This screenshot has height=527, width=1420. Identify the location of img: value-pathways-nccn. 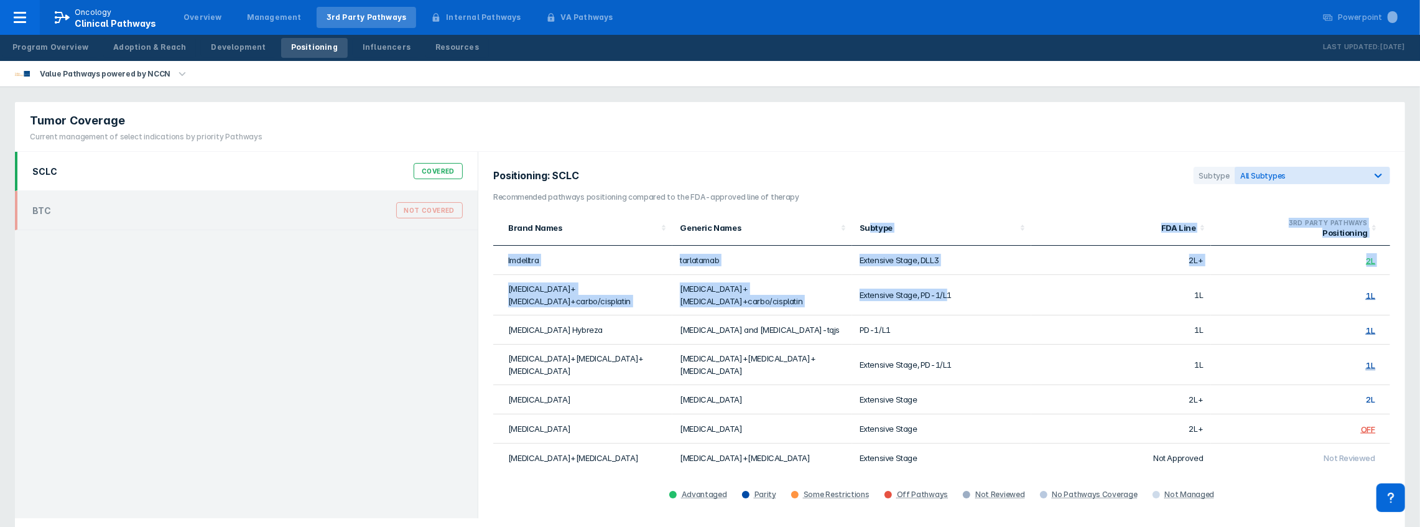
(22, 74).